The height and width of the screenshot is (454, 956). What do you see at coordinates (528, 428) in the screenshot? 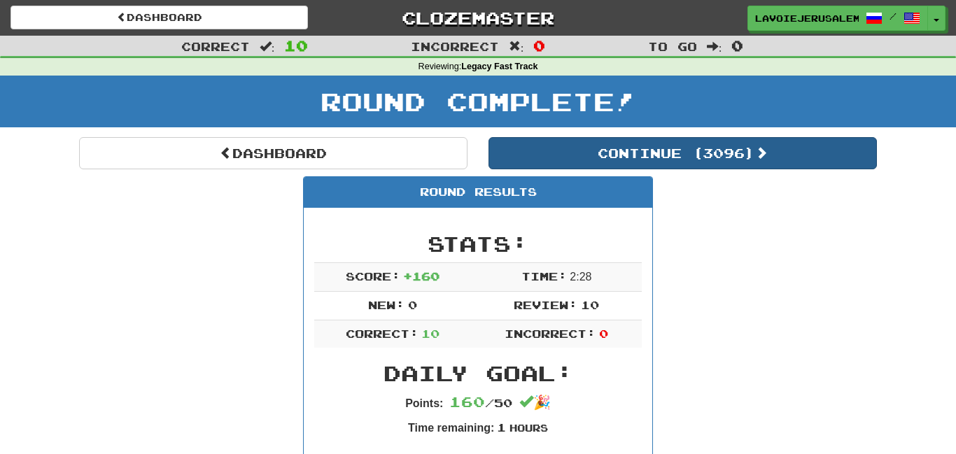
I see `small: Hours` at bounding box center [528, 428].